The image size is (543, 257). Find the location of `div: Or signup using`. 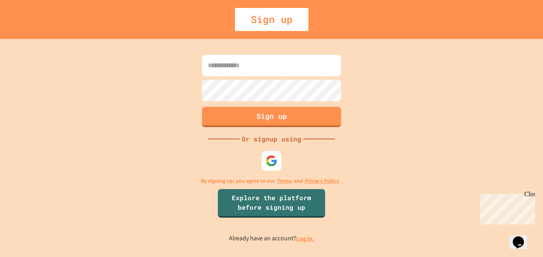

div: Or signup using is located at coordinates (272, 139).